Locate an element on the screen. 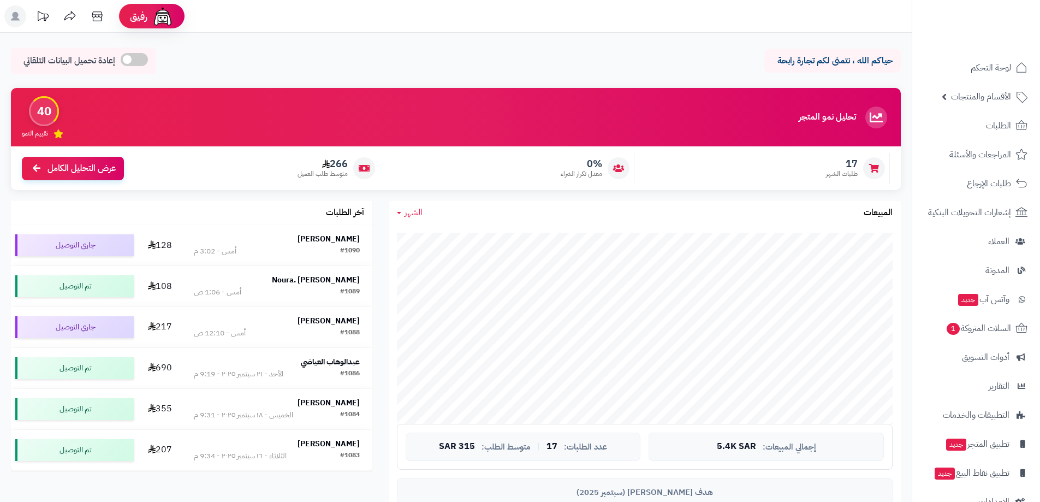  span: أدوات التسويق is located at coordinates (985, 357).